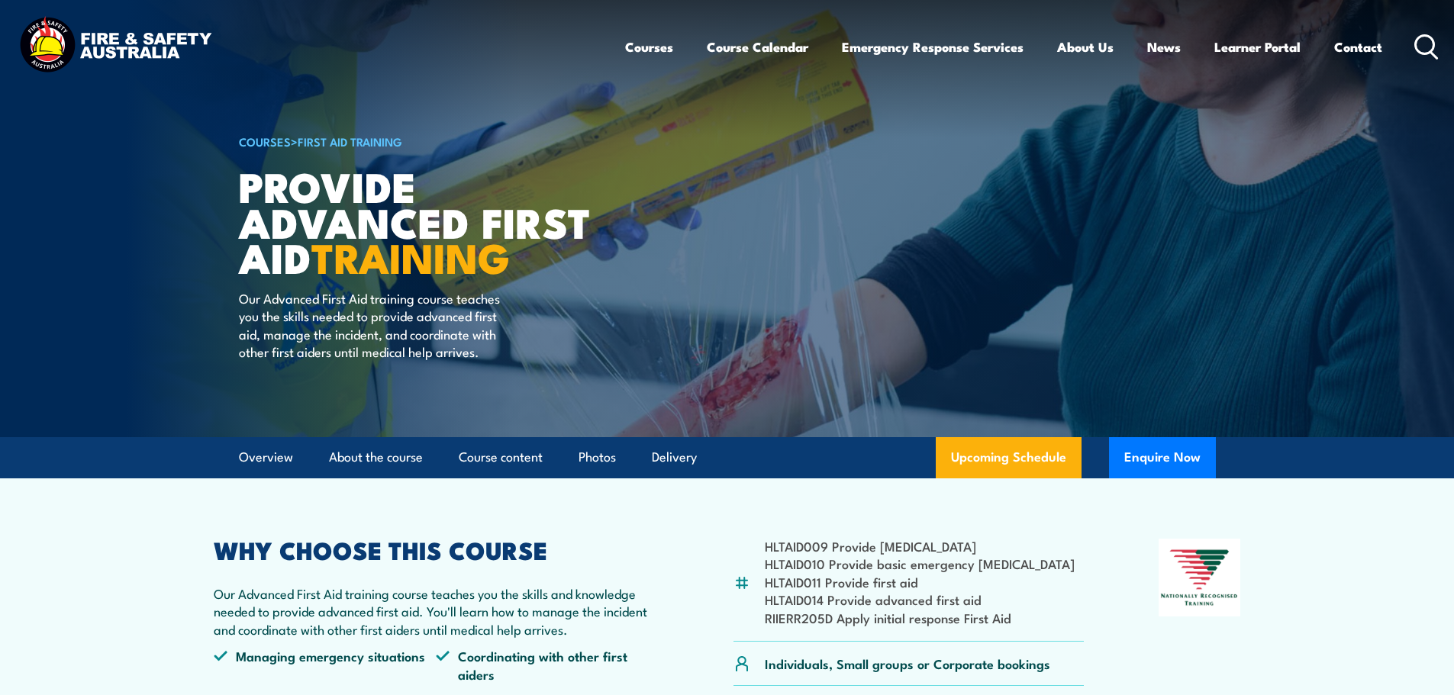  Describe the element at coordinates (1164, 47) in the screenshot. I see `a: News` at that location.